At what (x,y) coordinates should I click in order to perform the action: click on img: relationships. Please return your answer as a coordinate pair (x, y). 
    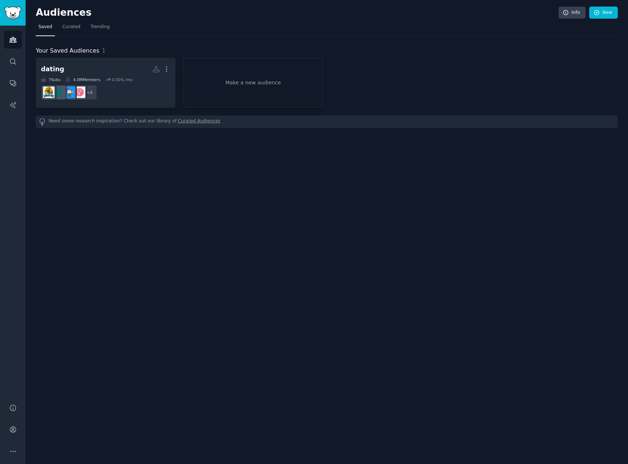
    Looking at the image, I should click on (59, 92).